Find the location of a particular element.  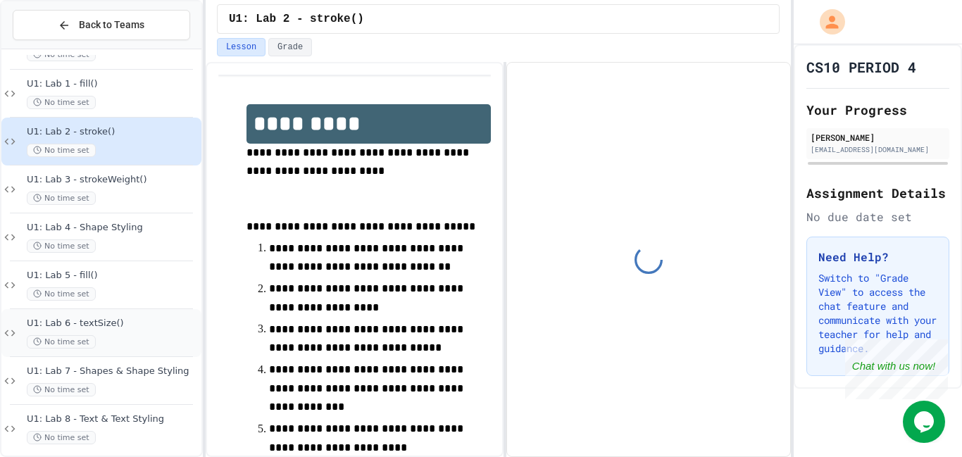

h2: Your Progress is located at coordinates (878, 110).